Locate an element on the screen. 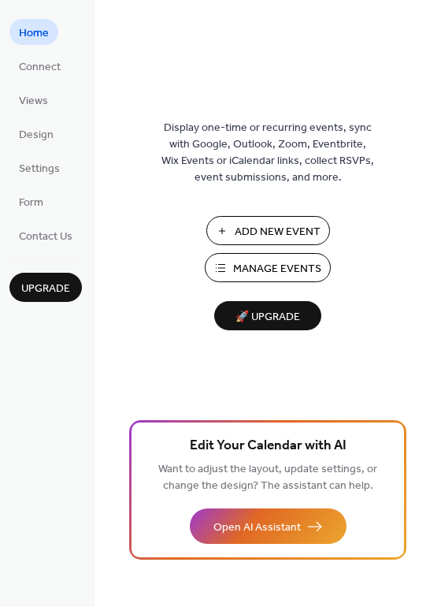 This screenshot has width=441, height=607. button: 🚀 Upgrade is located at coordinates (268, 315).